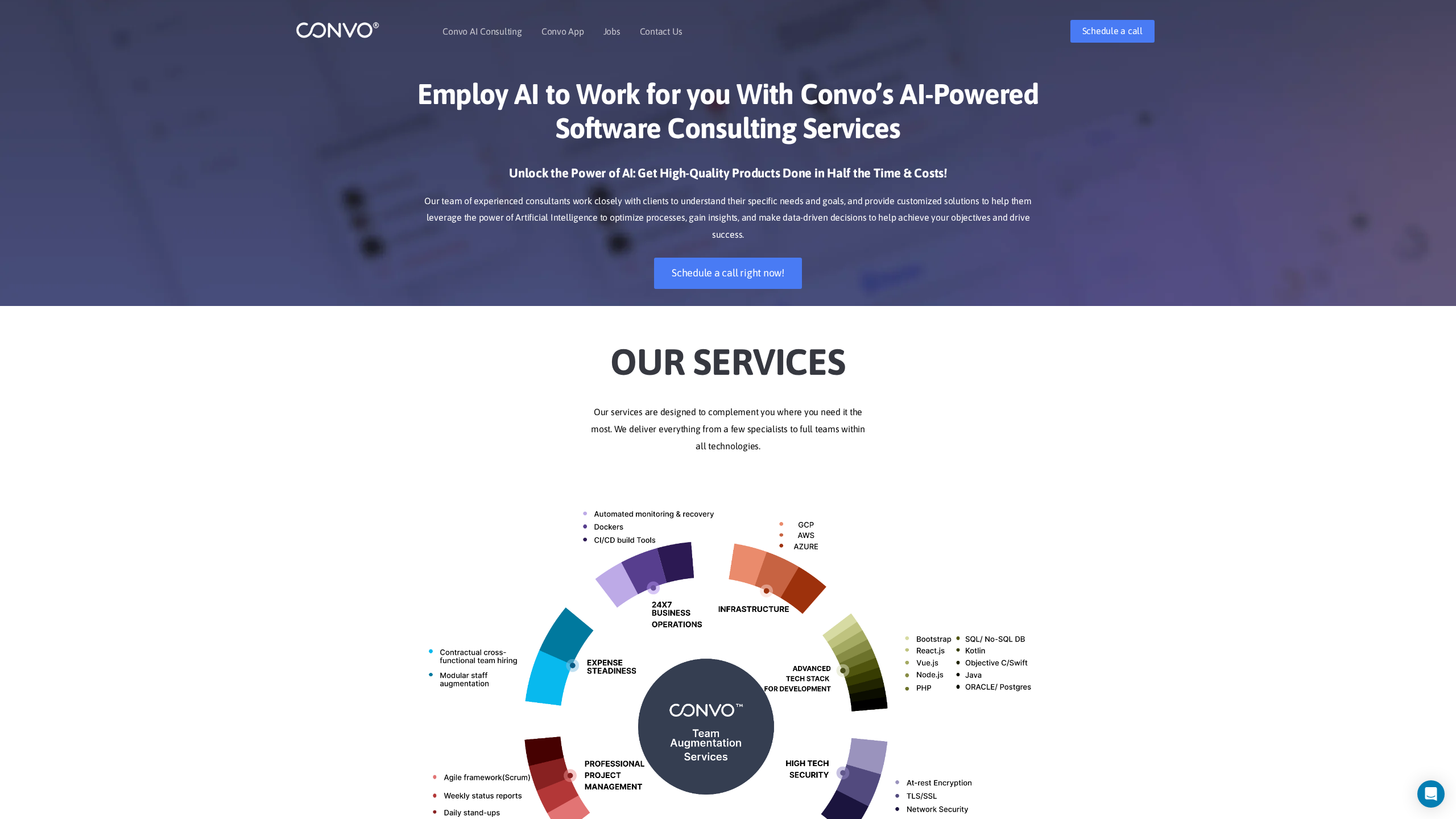 This screenshot has width=1456, height=819. I want to click on p: Our services are designed to complement you where you need it the most. We deliver everything fro..., so click(728, 430).